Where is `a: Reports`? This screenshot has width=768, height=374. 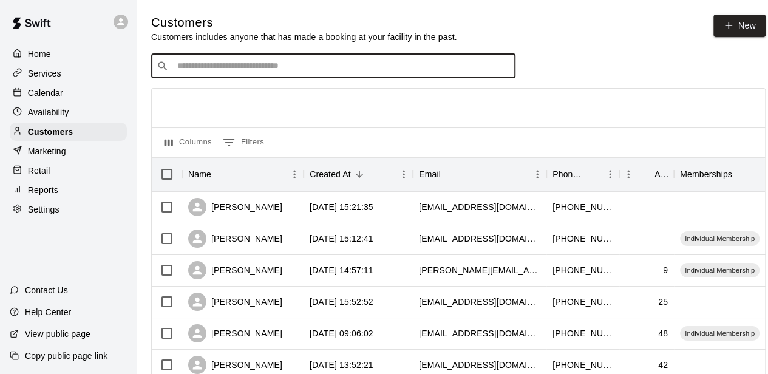
a: Reports is located at coordinates (68, 190).